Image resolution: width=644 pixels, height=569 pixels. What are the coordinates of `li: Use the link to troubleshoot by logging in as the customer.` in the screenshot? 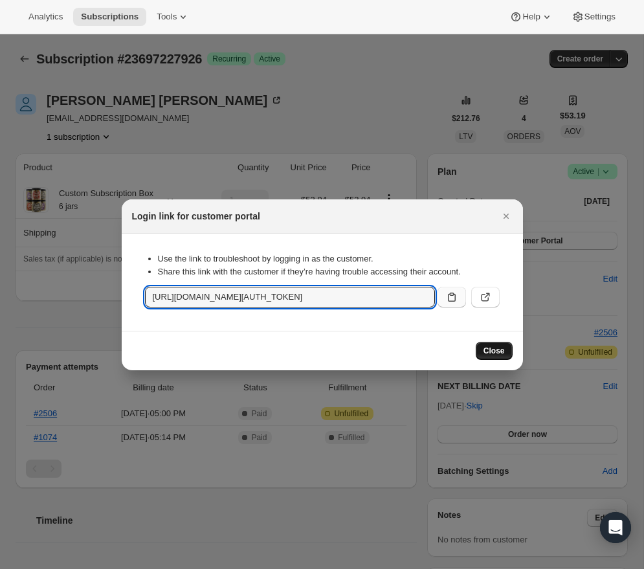 It's located at (329, 259).